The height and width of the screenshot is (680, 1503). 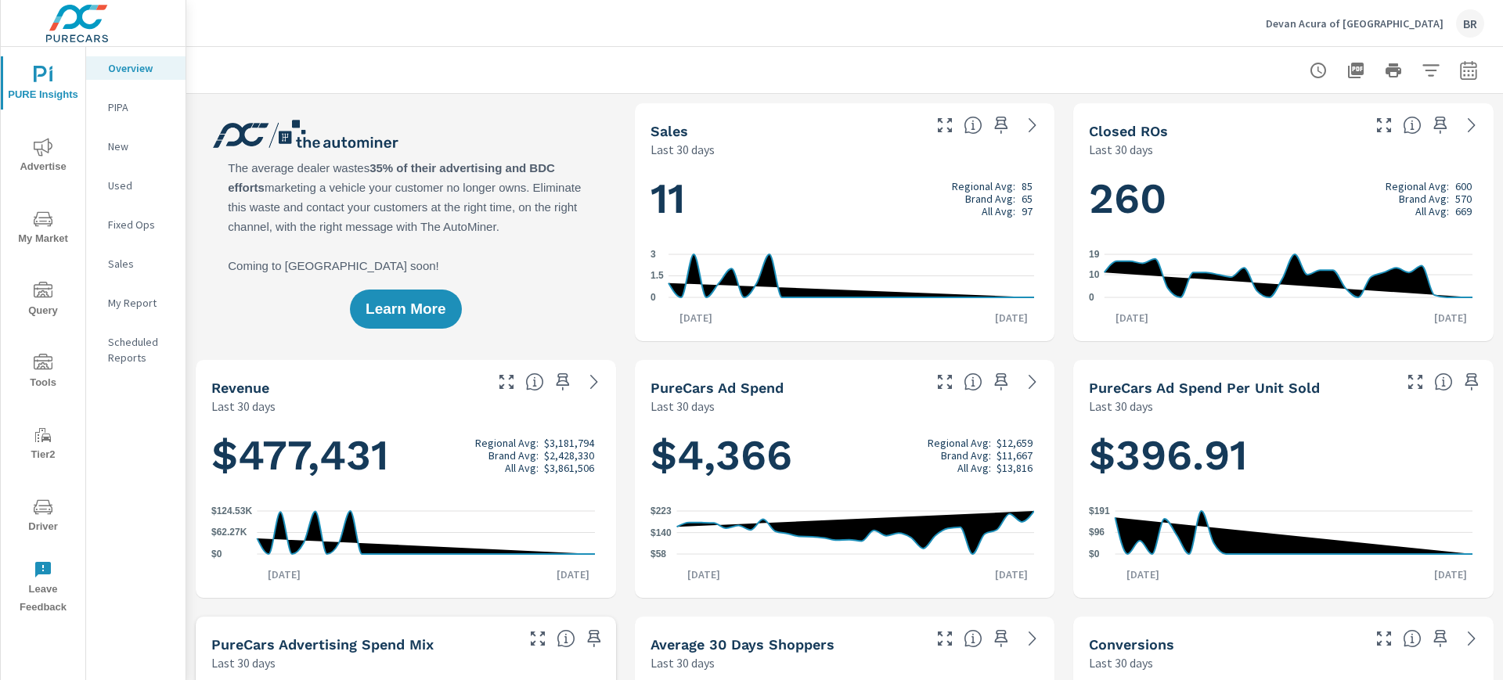 What do you see at coordinates (661, 511) in the screenshot?
I see `text: $223` at bounding box center [661, 511].